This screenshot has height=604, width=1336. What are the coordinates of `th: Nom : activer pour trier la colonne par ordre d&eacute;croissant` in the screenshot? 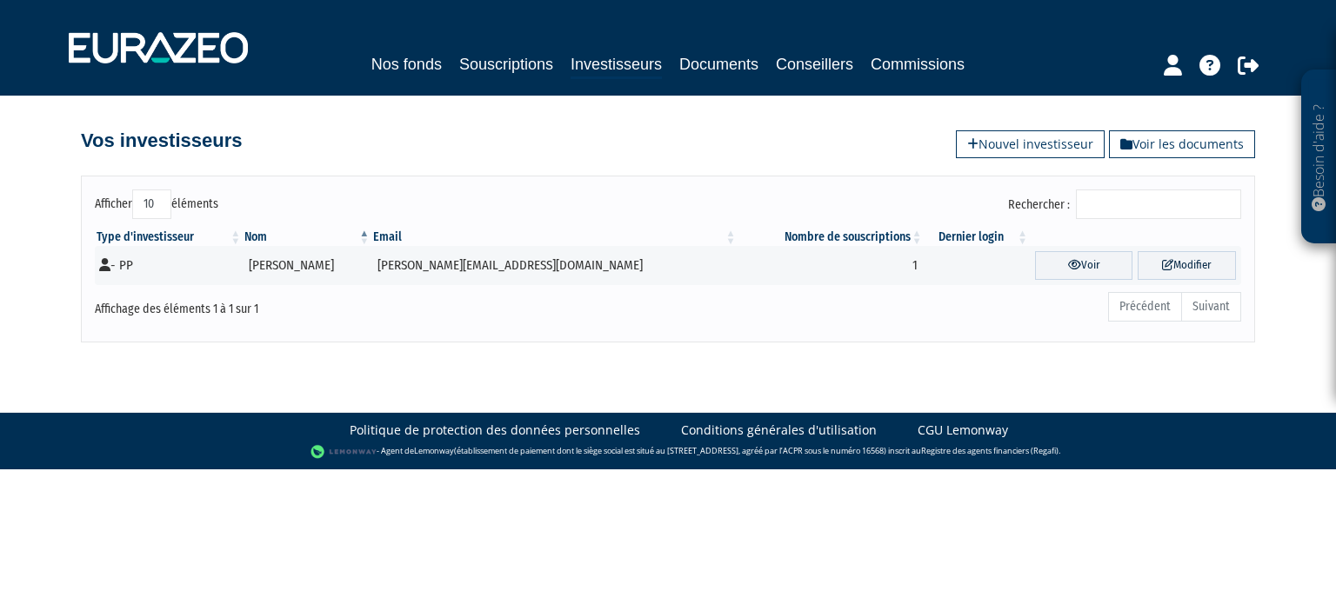 It's located at (307, 237).